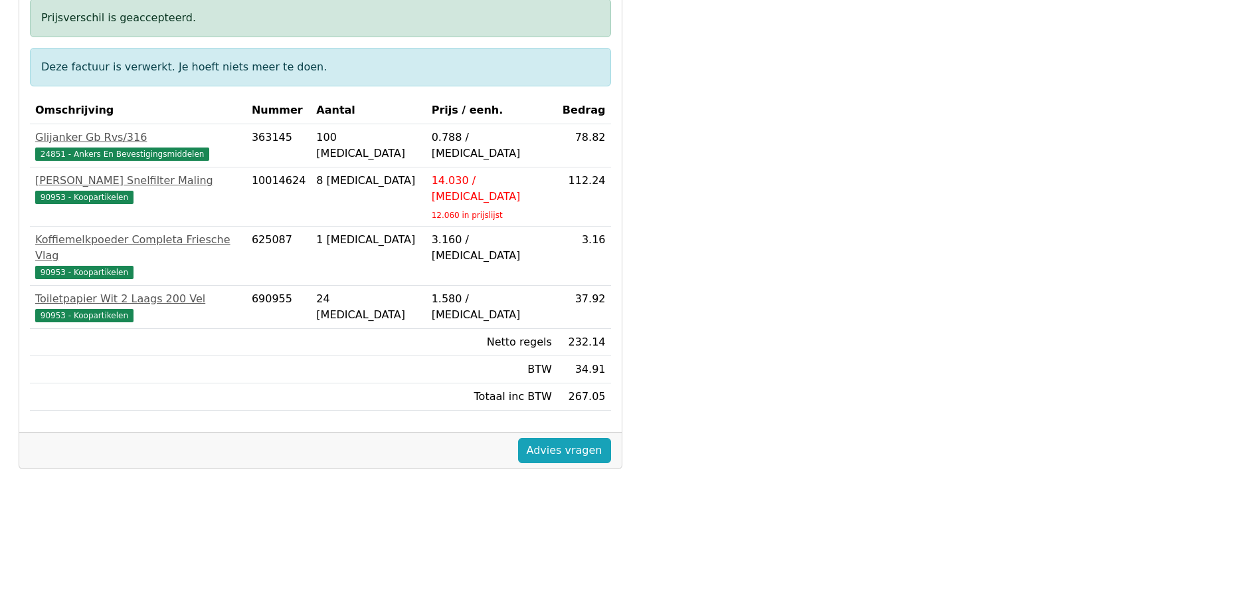  Describe the element at coordinates (138, 145) in the screenshot. I see `a: Glijanker Gb Rvs/31624851 - Ankers En Bevestigingsmiddelen` at that location.